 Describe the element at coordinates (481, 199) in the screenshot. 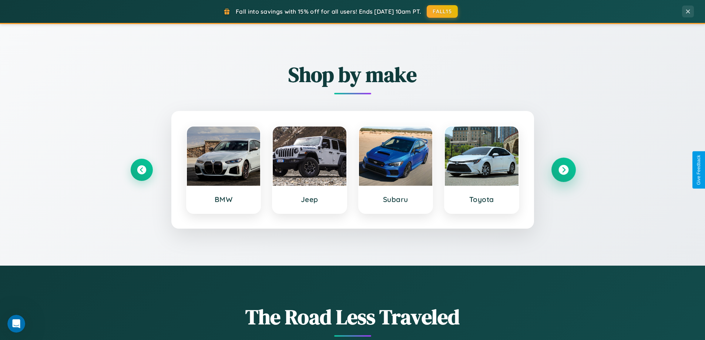

I see `h3: Toyota` at that location.